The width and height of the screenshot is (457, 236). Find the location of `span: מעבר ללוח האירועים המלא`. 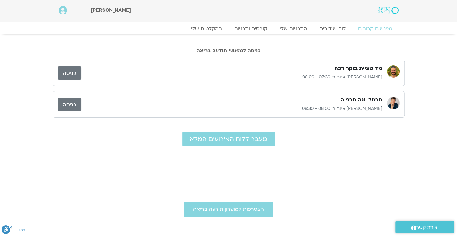

span: מעבר ללוח האירועים המלא is located at coordinates (228, 139).